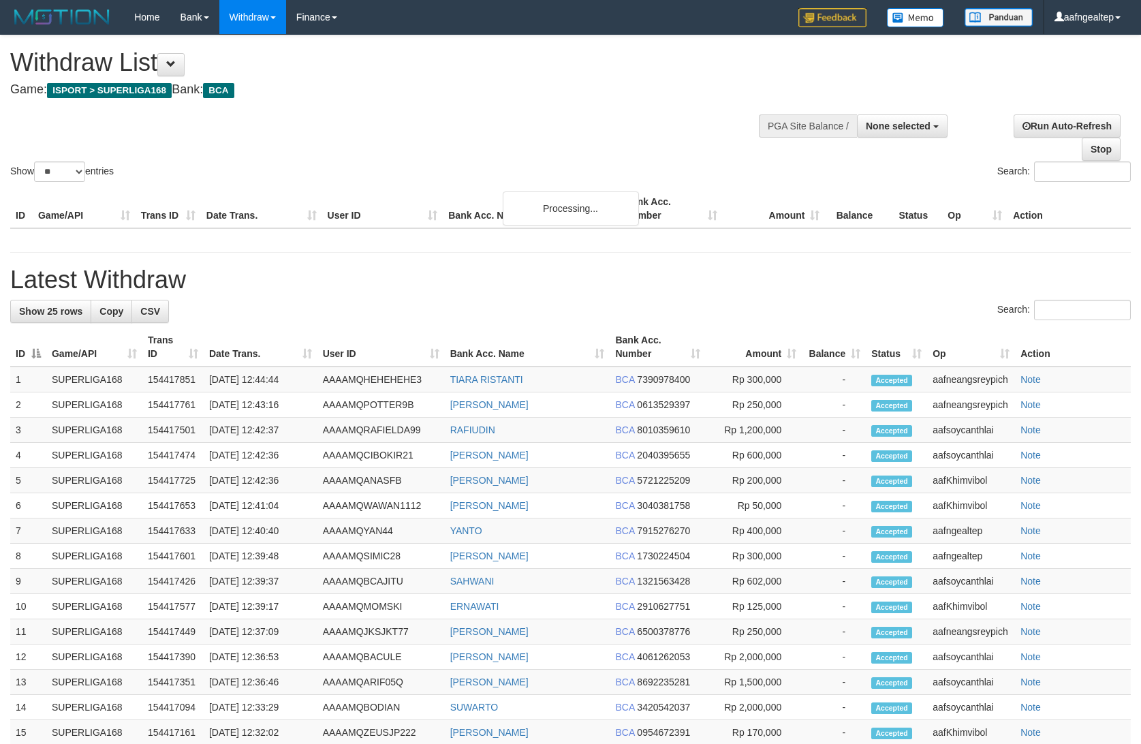 This screenshot has width=1141, height=744. I want to click on td: 154417094, so click(173, 707).